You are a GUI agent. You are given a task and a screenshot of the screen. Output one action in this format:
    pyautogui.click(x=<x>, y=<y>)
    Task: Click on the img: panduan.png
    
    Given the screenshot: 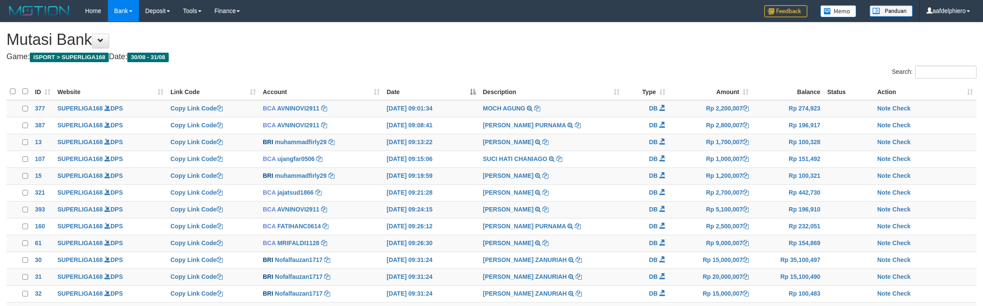 What is the action you would take?
    pyautogui.click(x=891, y=11)
    